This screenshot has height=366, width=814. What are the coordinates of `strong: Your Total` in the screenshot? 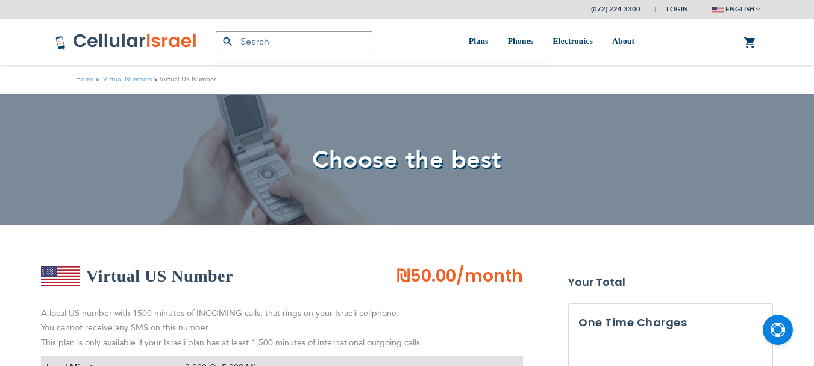 It's located at (670, 282).